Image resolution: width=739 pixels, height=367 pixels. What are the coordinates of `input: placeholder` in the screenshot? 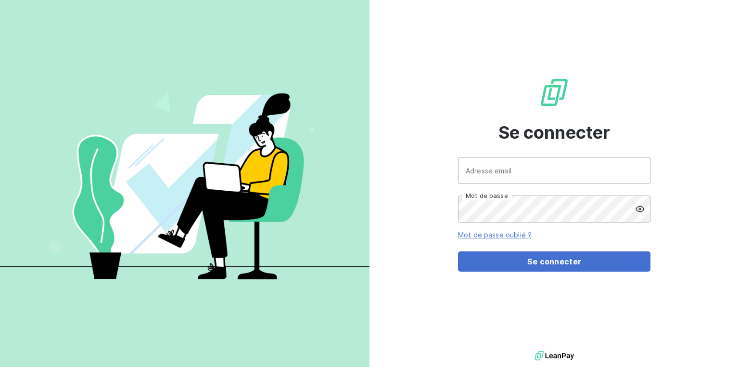 It's located at (555, 170).